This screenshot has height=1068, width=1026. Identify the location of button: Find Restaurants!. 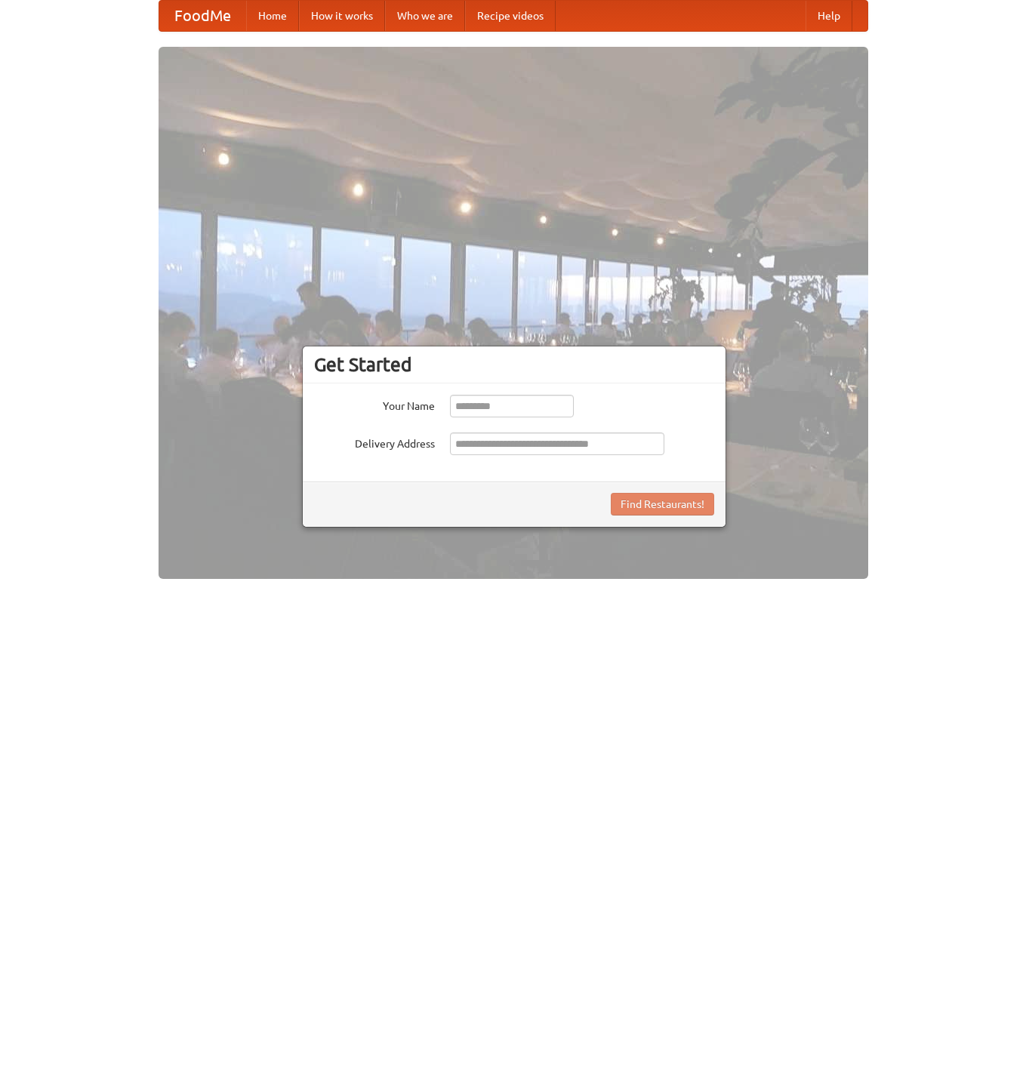
(662, 504).